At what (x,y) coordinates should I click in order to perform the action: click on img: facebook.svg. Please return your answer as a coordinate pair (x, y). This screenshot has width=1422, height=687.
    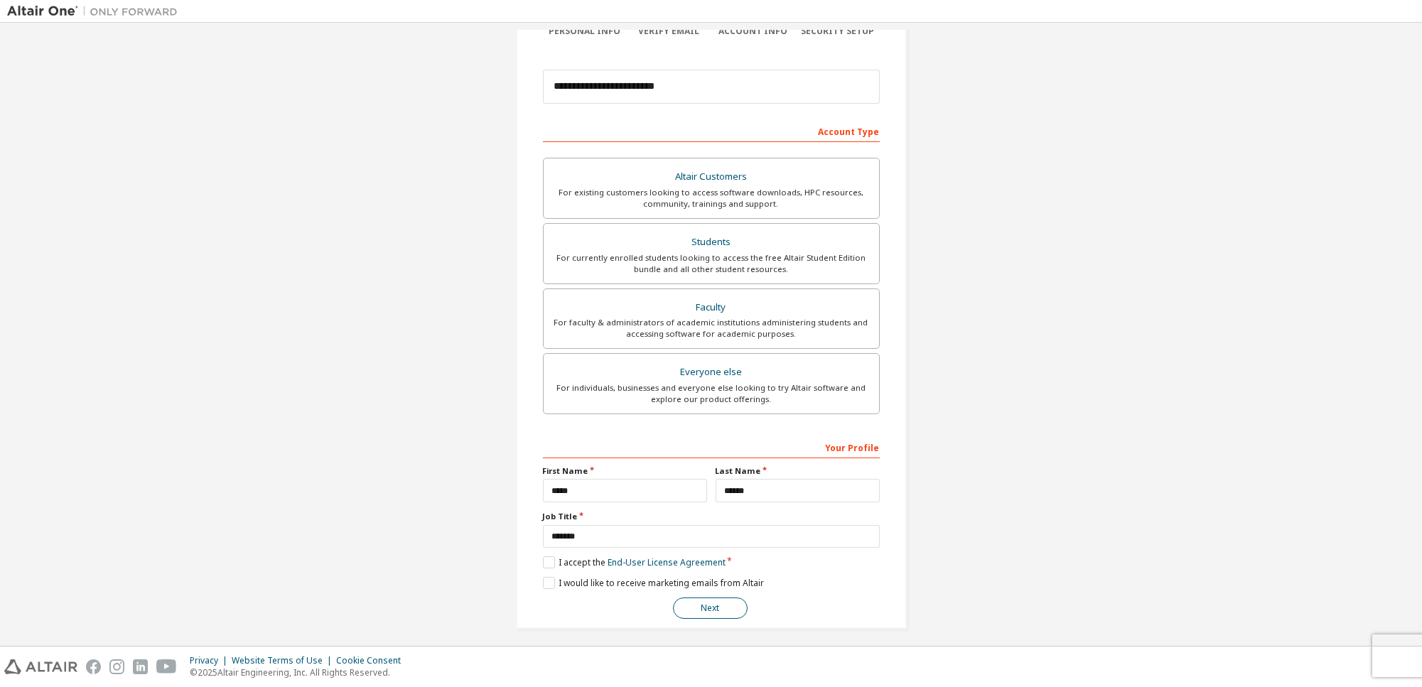
    Looking at the image, I should click on (93, 667).